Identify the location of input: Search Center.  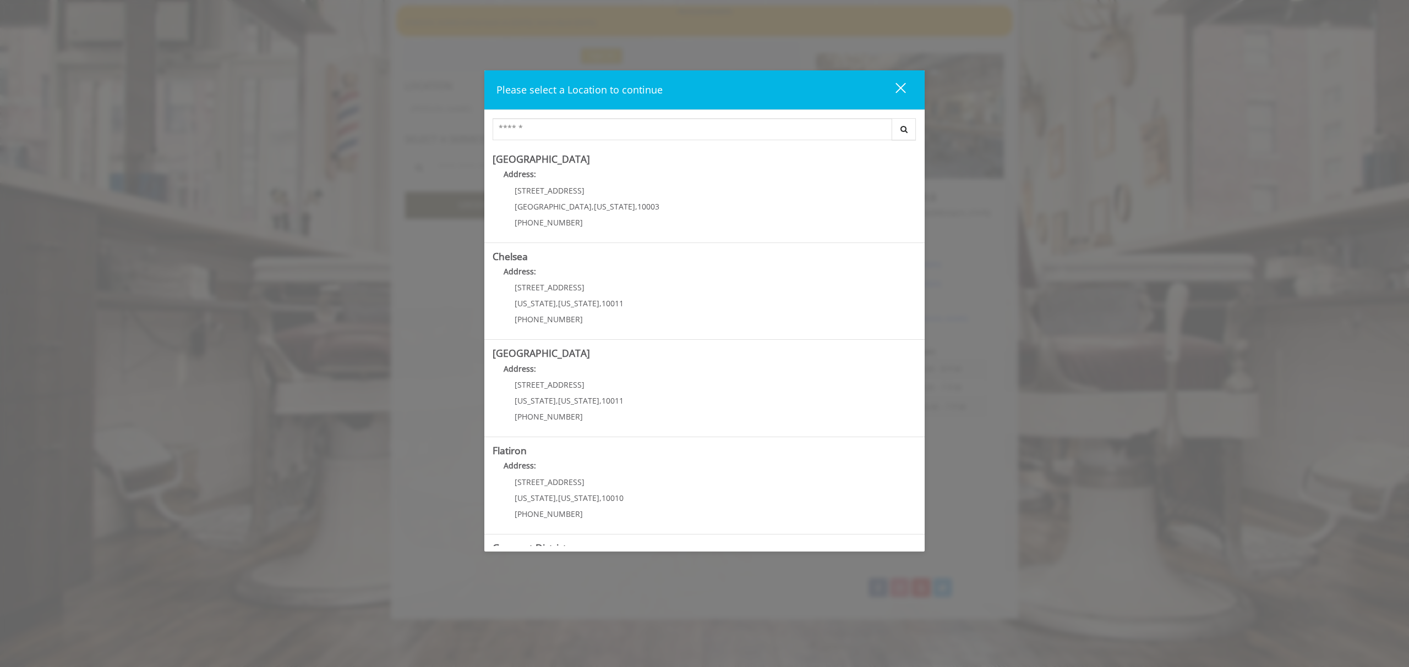
(692, 129).